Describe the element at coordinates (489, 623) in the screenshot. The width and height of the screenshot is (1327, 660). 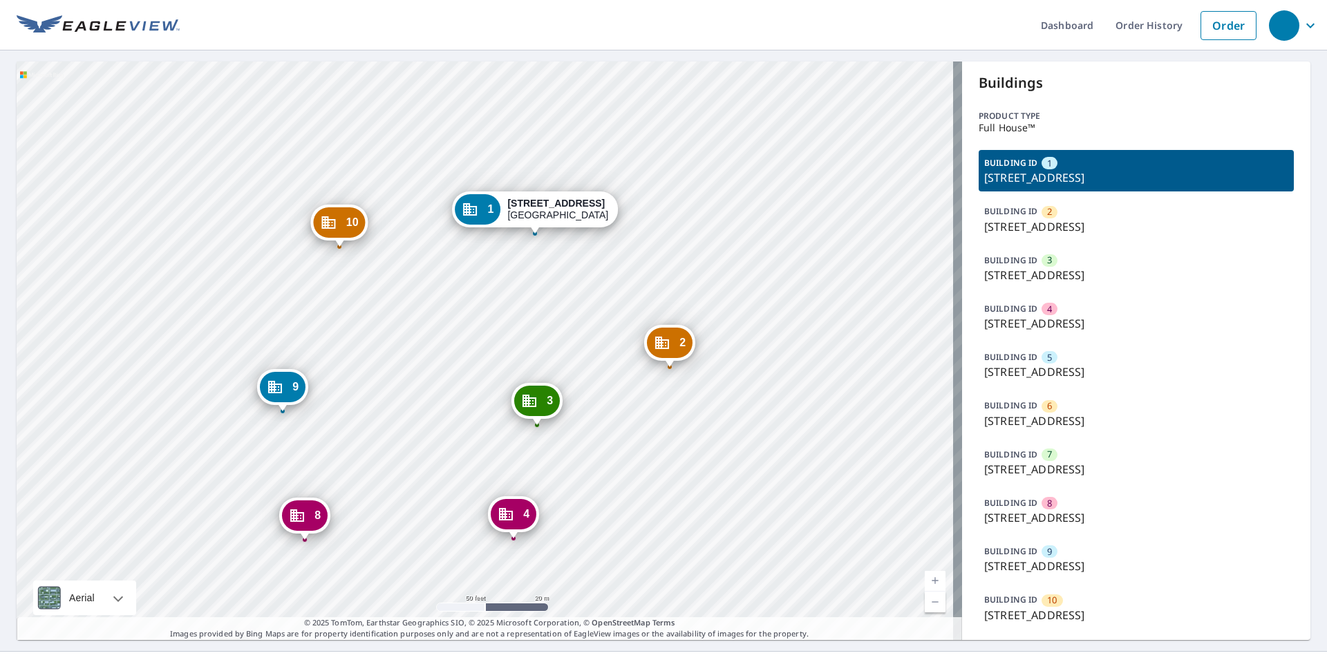
I see `span: © 2025 TomTom, Earthstar Geographics SIO, © 2025 Microsoft Corporation, ©` at that location.